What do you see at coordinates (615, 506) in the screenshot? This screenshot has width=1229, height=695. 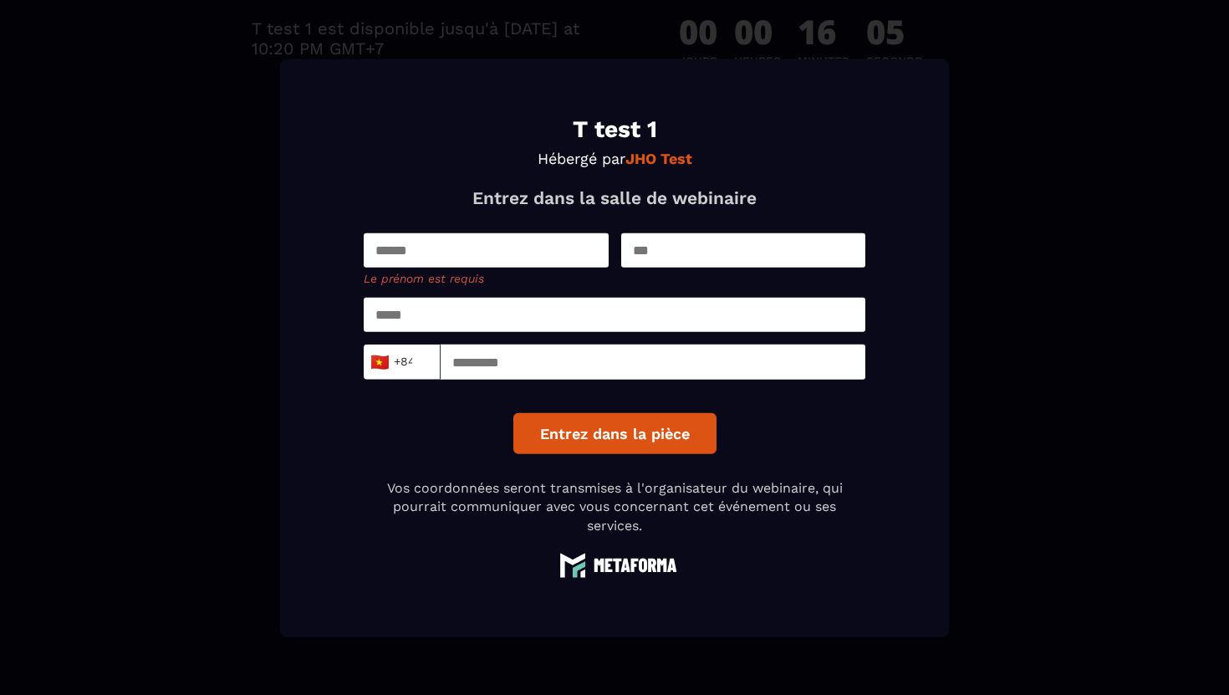 I see `p: Vos coordonnées seront transmises à l'organisateur du webinaire, qui pourrait communiquer avec vo...` at bounding box center [615, 506].